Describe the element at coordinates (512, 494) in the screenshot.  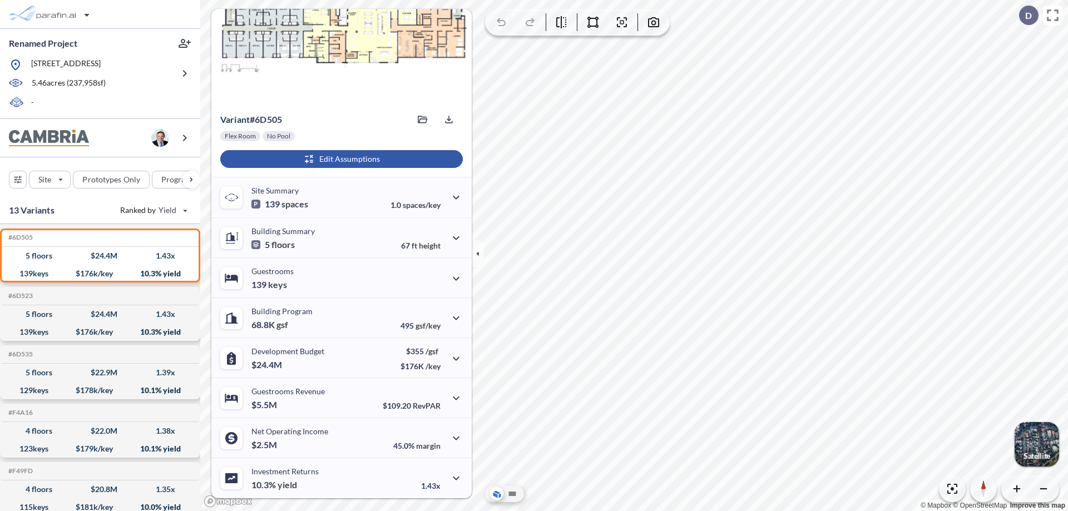
I see `button: Site Plan` at that location.